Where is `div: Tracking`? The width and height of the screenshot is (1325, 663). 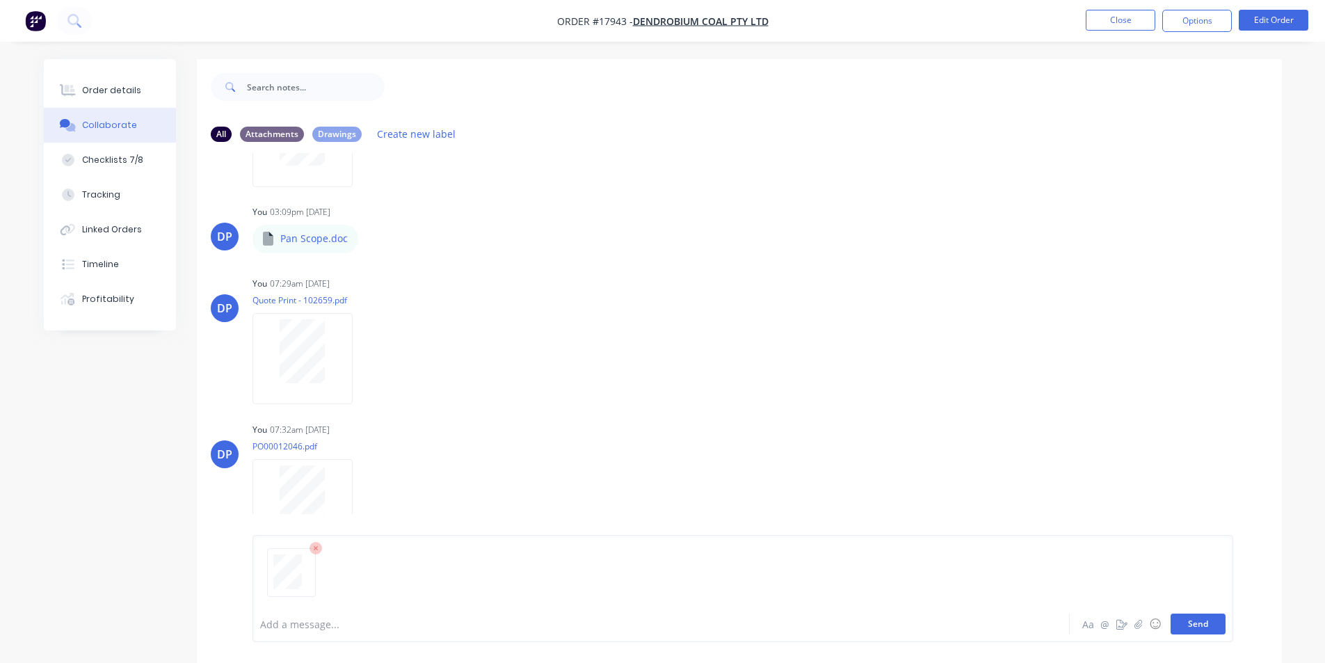 div: Tracking is located at coordinates (101, 195).